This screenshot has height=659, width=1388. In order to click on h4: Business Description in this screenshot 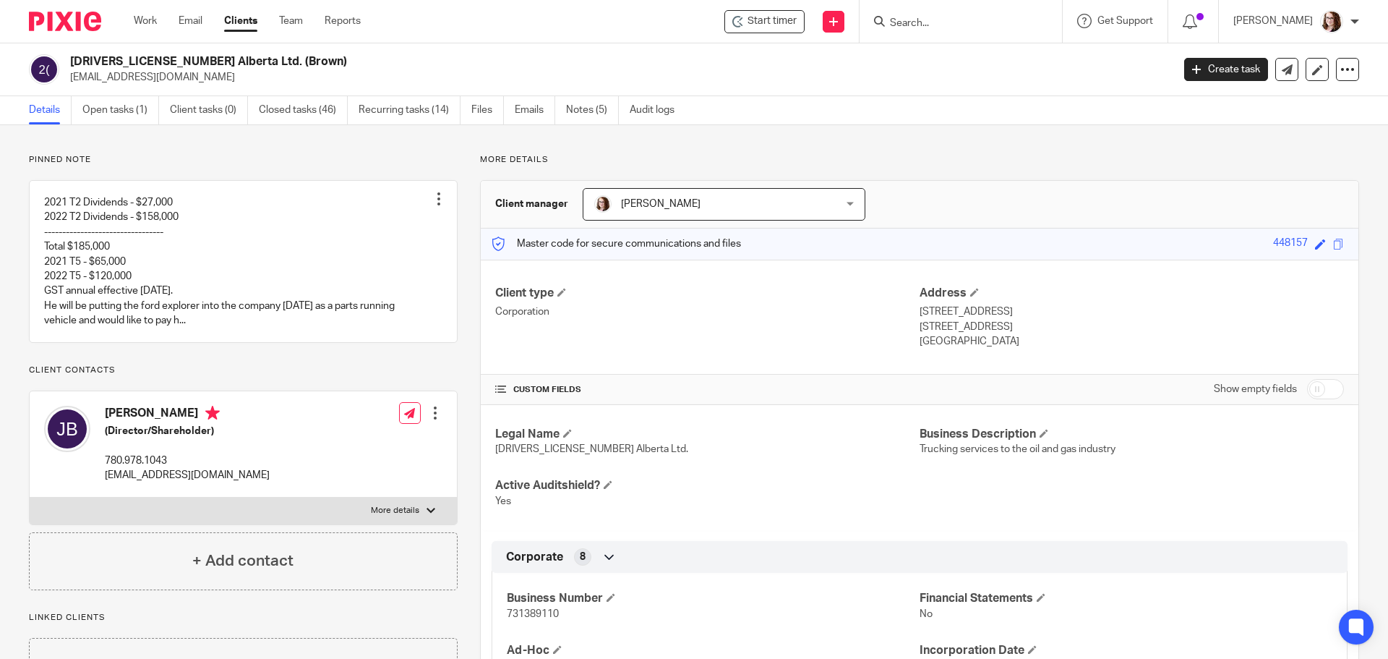, I will do `click(1131, 434)`.